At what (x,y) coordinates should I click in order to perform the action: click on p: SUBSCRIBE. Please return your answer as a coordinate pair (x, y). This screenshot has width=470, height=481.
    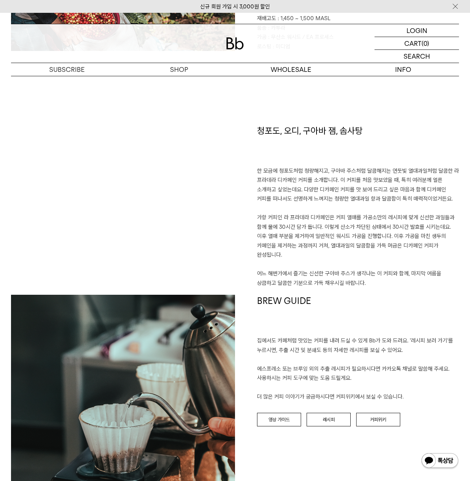
    Looking at the image, I should click on (67, 69).